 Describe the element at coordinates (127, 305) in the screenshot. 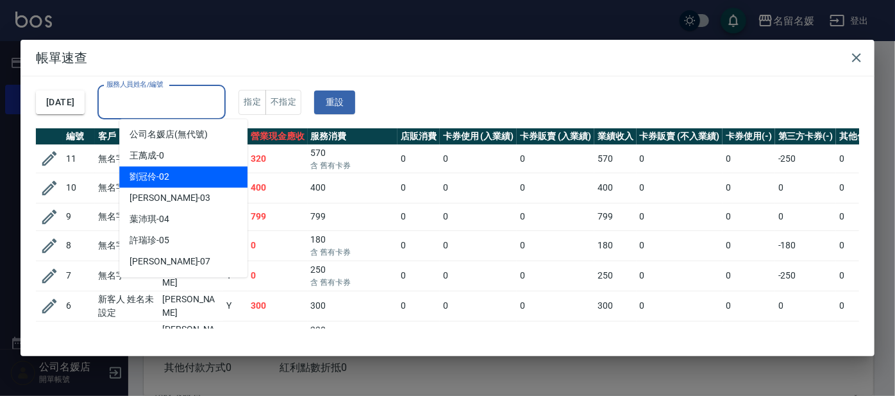

I see `td: 新客人 姓名未設定` at that location.